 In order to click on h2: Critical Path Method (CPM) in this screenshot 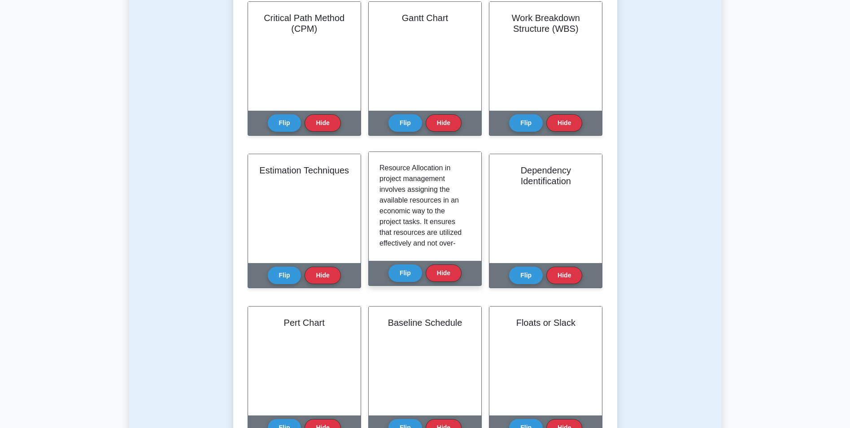, I will do `click(304, 23)`.